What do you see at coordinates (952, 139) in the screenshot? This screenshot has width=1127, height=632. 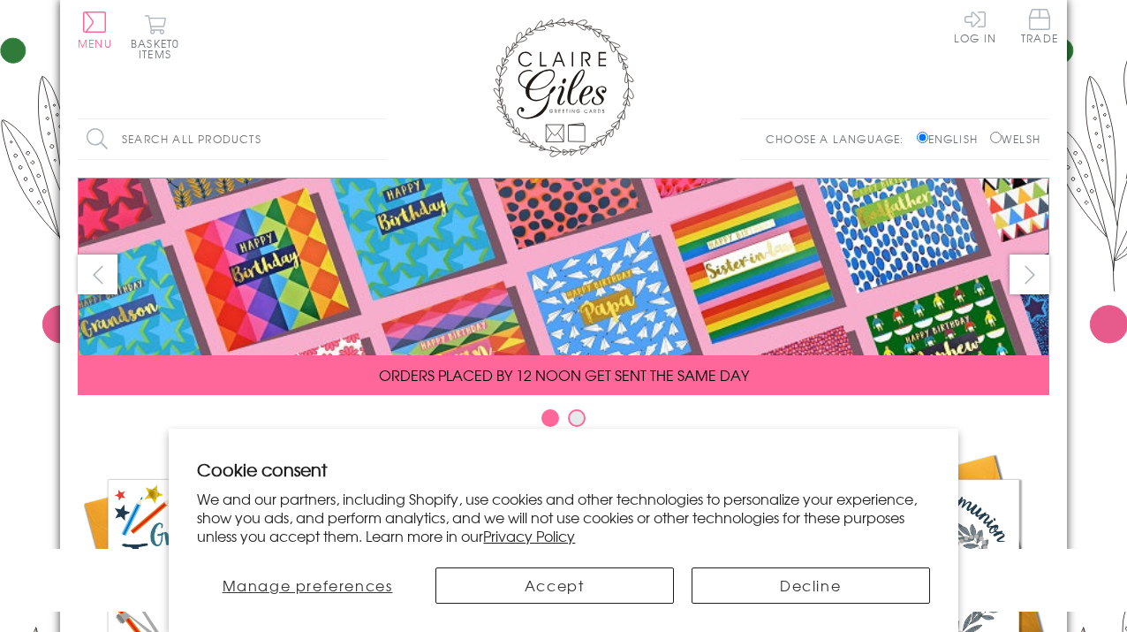 I see `label: English` at bounding box center [952, 139].